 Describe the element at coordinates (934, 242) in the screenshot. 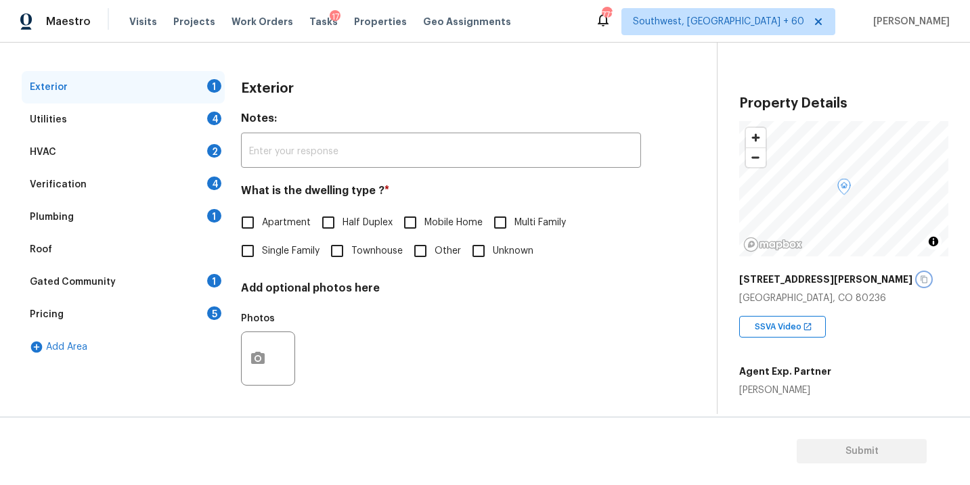

I see `button: Toggle attribution` at that location.